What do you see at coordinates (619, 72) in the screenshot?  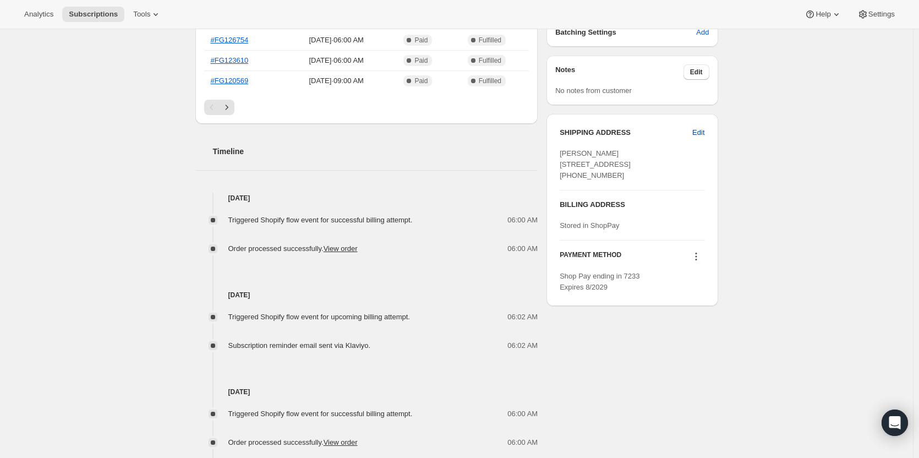 I see `h3: Notes` at bounding box center [619, 72].